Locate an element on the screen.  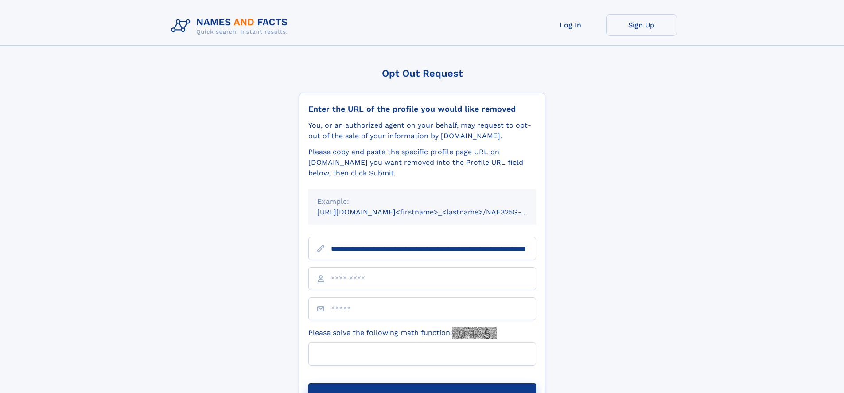
div: You, or an authorized agent on your behalf, may request to opt-out of the sale of your informatio... is located at coordinates (422, 131).